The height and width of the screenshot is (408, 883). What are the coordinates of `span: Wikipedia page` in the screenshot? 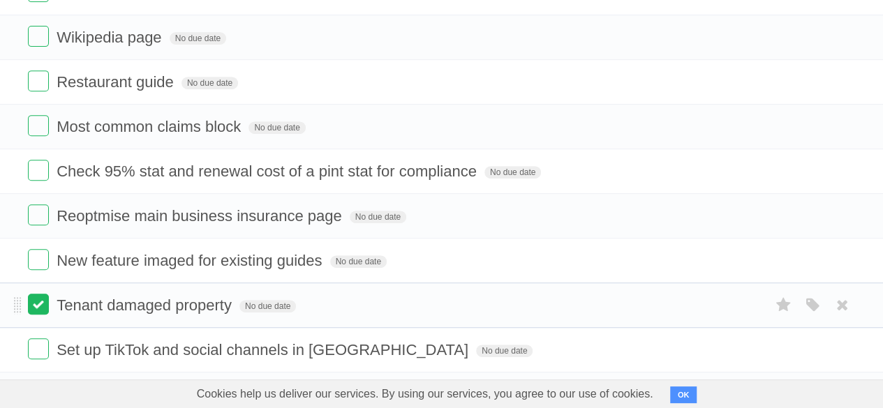 It's located at (110, 37).